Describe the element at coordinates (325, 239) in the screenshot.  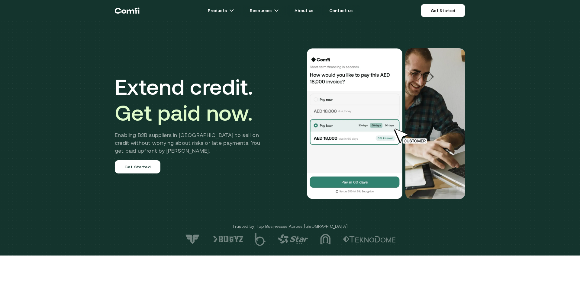
I see `img: logo-3` at that location.